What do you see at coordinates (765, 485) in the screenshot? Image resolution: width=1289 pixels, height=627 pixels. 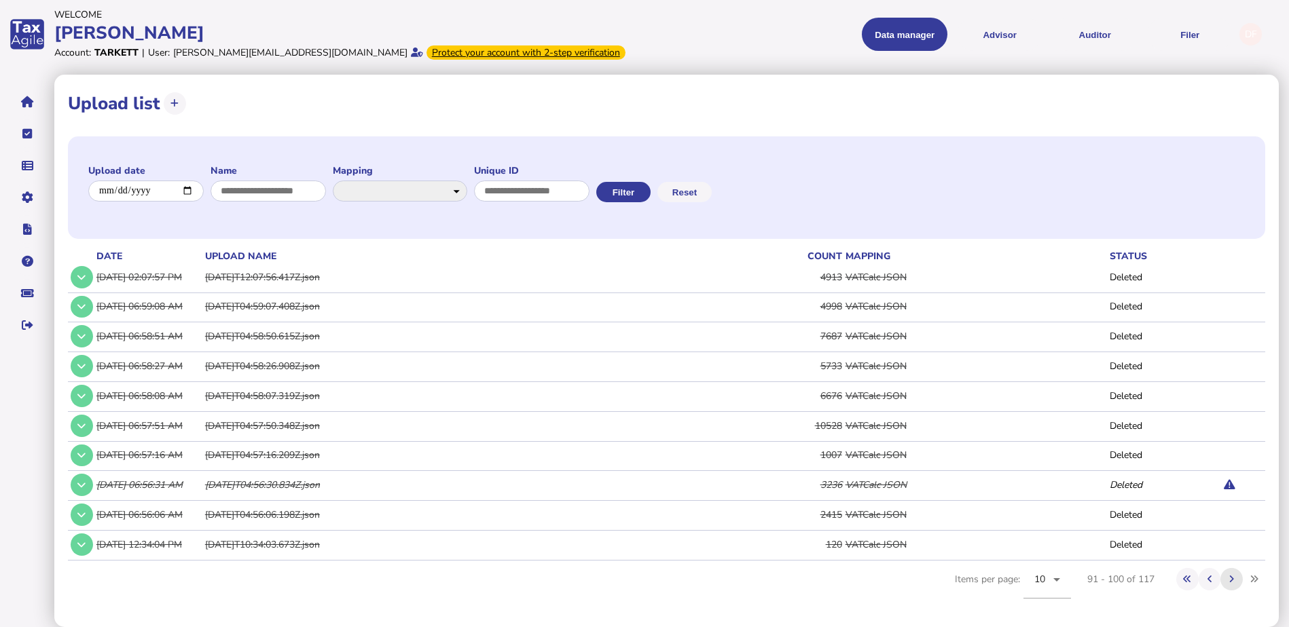 I see `td: 3236` at bounding box center [765, 485].